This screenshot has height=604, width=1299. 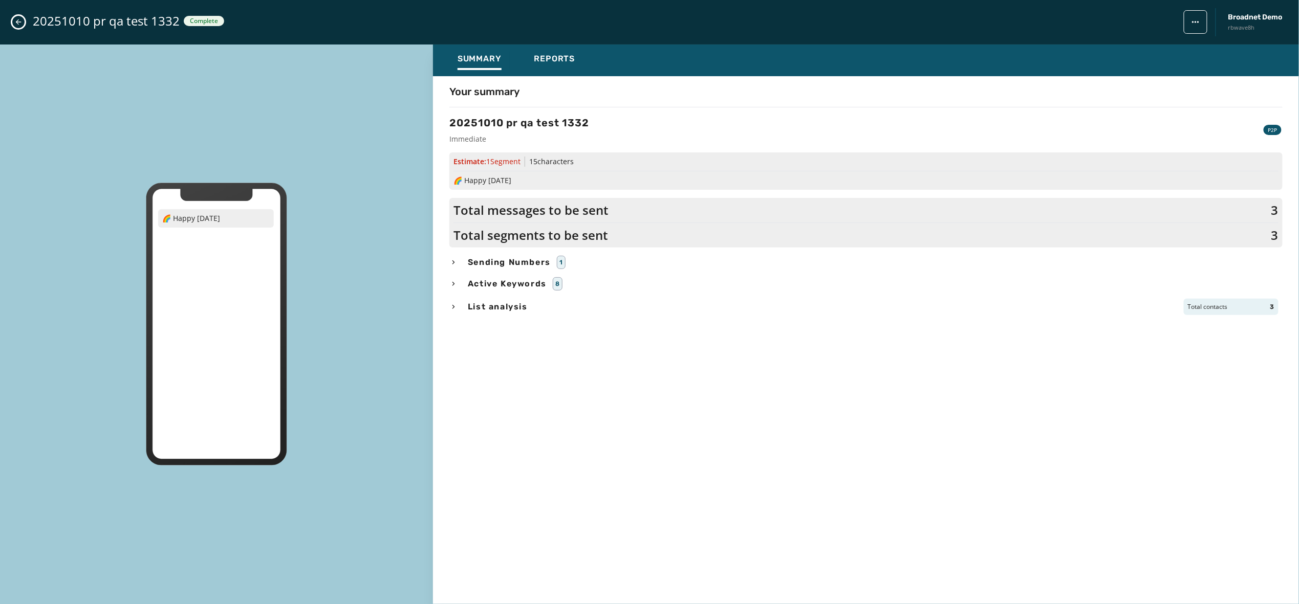 I want to click on span: Reports, so click(x=555, y=59).